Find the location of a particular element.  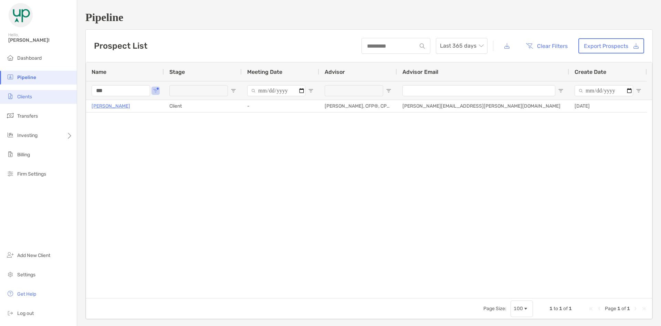

span: to is located at coordinates (556, 308).